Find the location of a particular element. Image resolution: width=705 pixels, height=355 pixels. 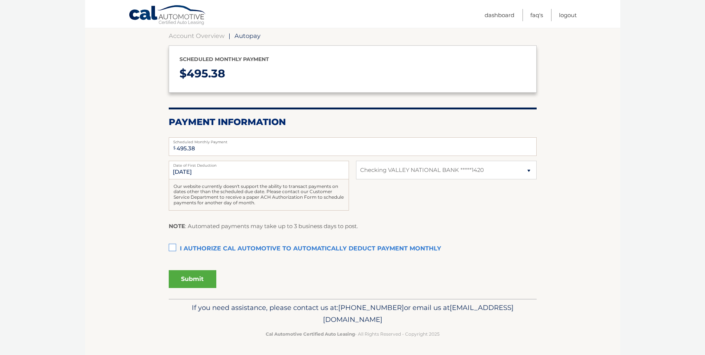

input: Payment Amount is located at coordinates (353, 146).